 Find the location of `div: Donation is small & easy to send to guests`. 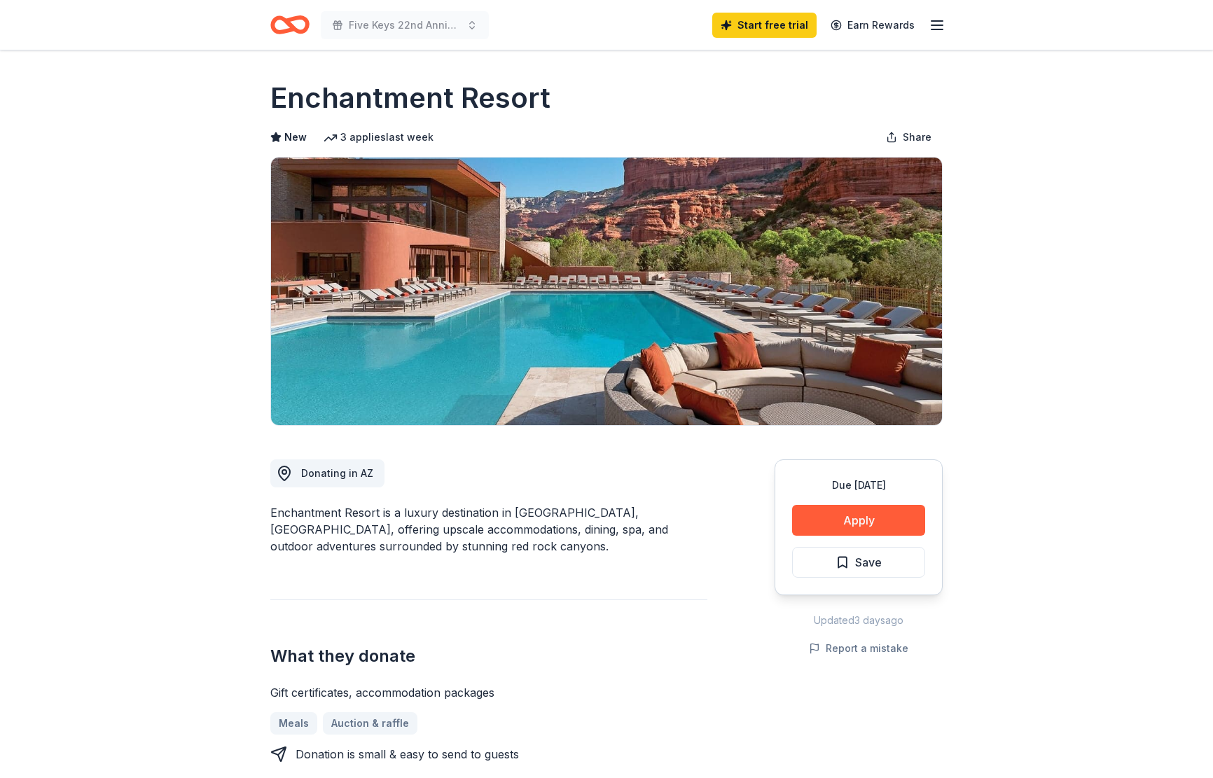

div: Donation is small & easy to send to guests is located at coordinates (407, 754).